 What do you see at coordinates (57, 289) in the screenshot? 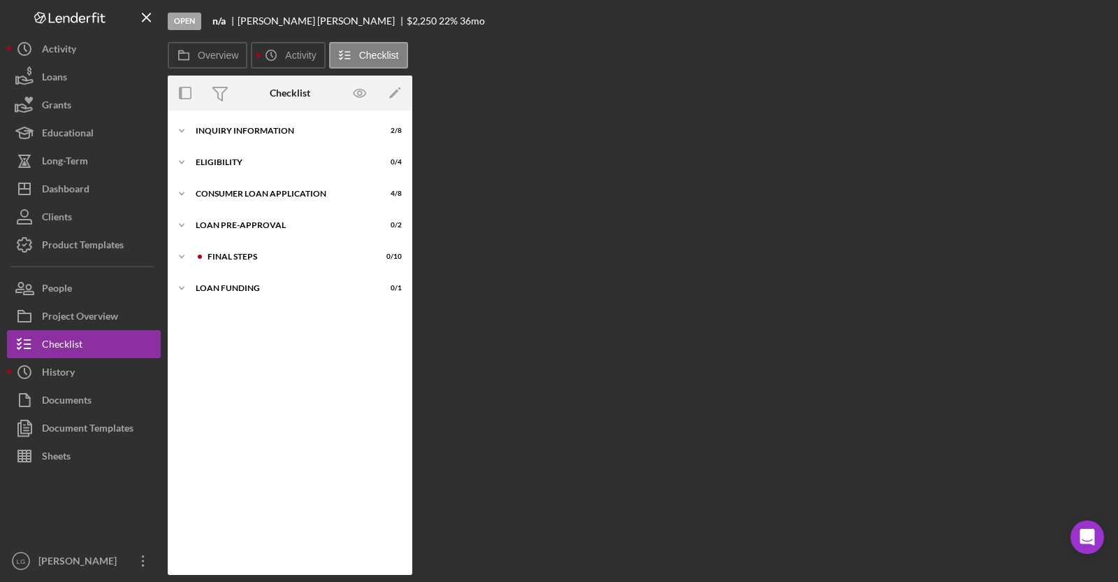
I see `div: People` at bounding box center [57, 289].